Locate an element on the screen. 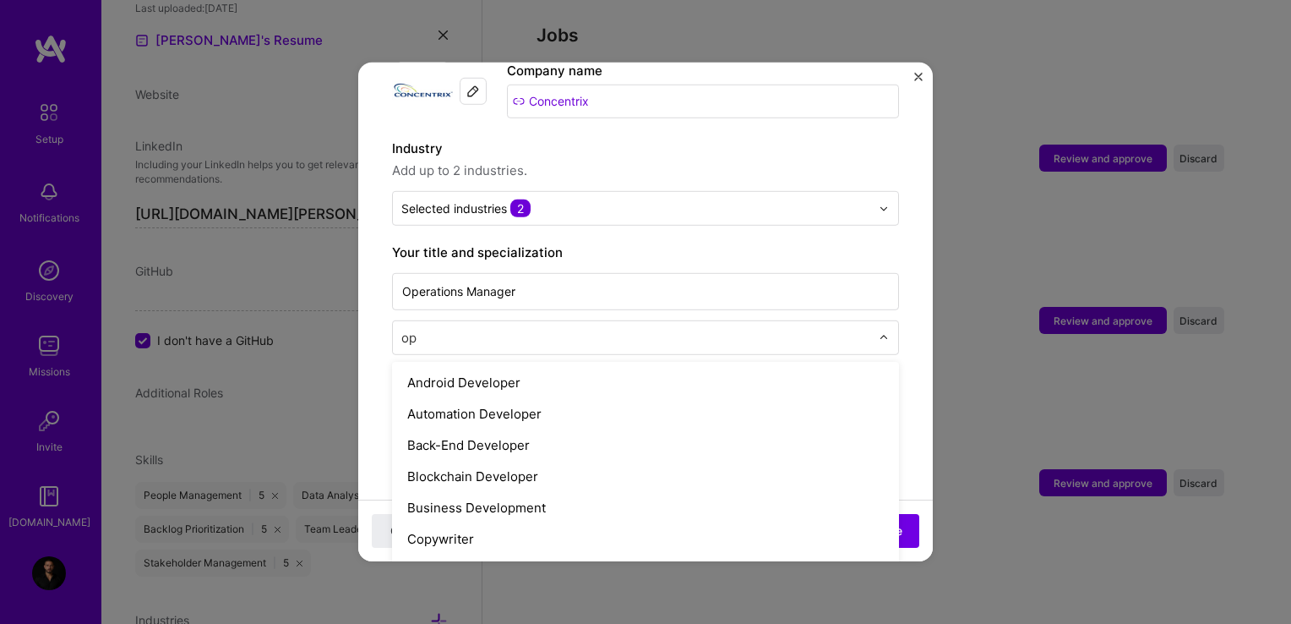  div: Selected industries is located at coordinates (466, 208).